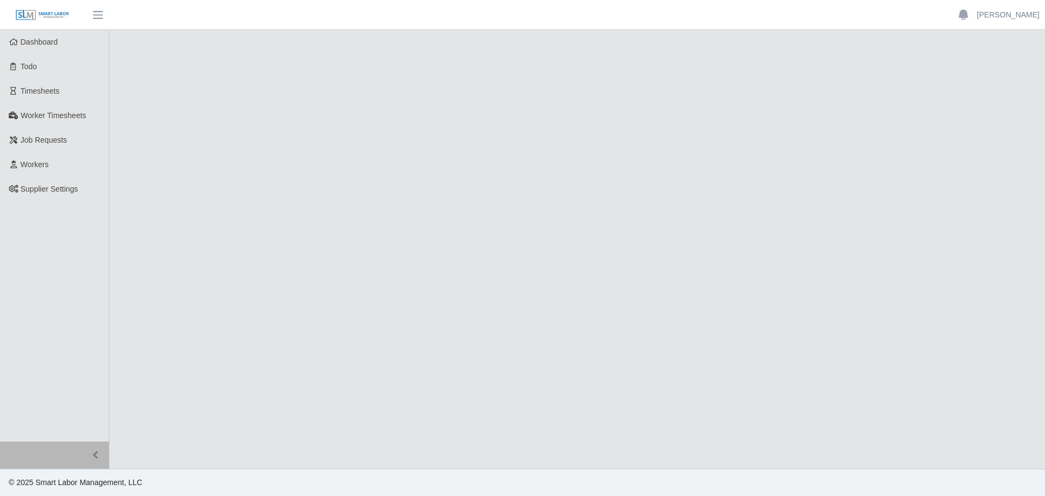  Describe the element at coordinates (75, 482) in the screenshot. I see `span: © 2025 Smart Labor Management, LLC` at that location.